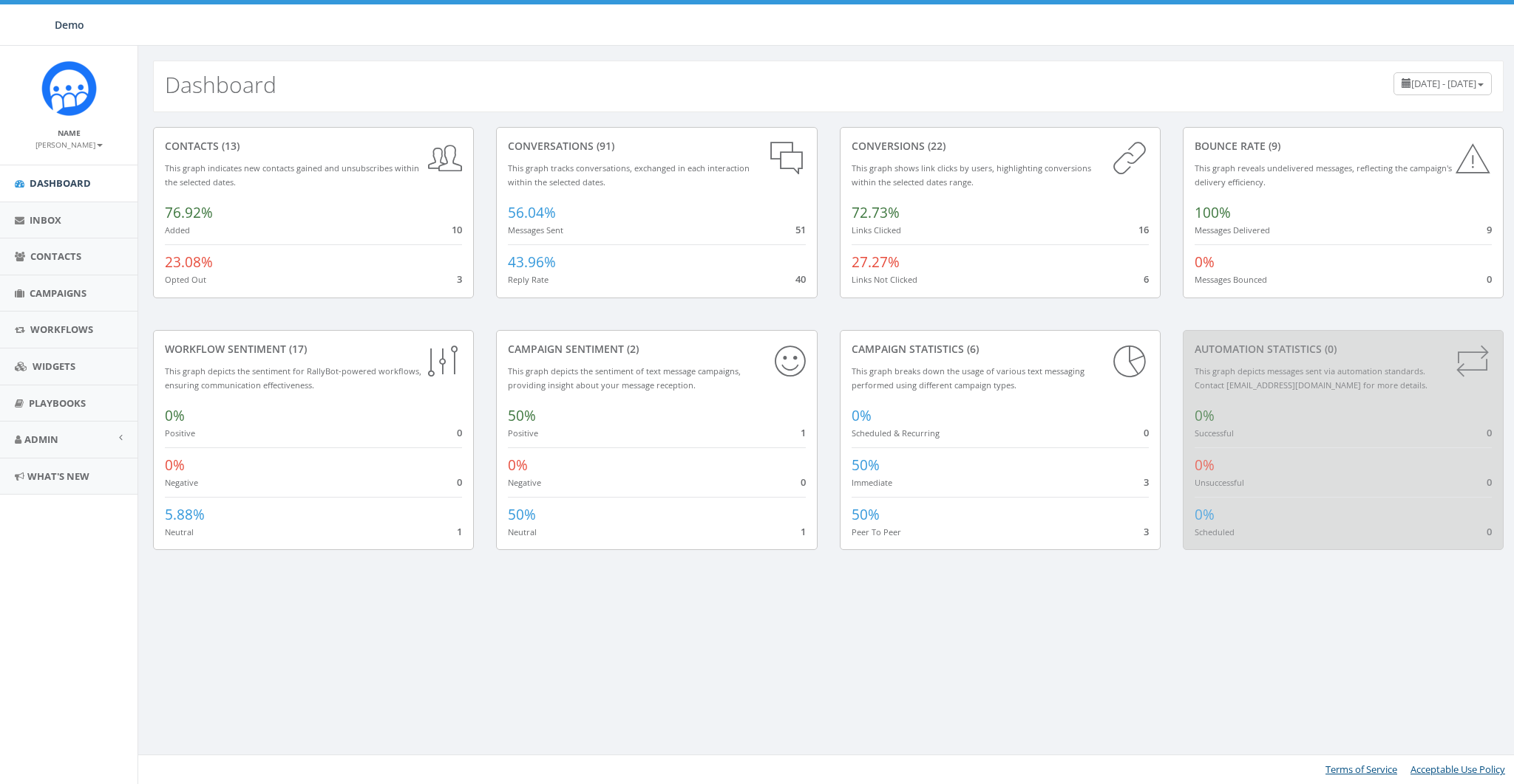  I want to click on div: Bounce Rate, so click(1343, 146).